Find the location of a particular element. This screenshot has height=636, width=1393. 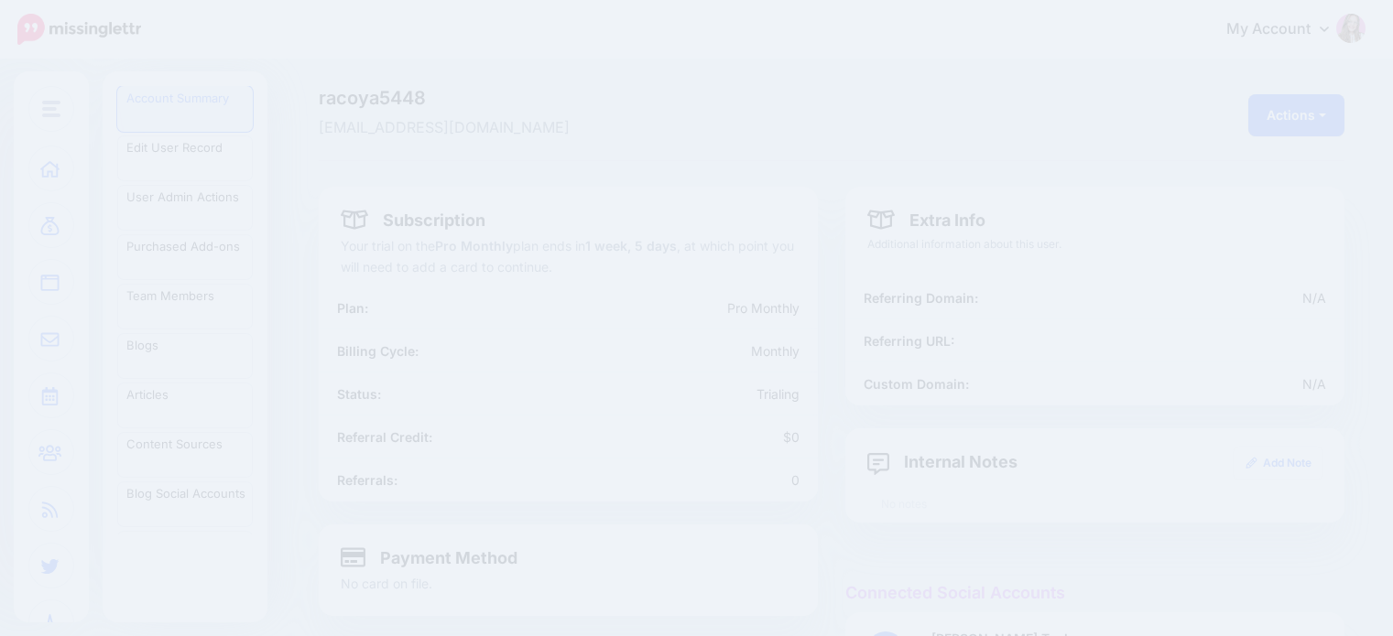

p: Your trial on the plan ends in , at which point you will need to add a card to continue. is located at coordinates (568, 256).